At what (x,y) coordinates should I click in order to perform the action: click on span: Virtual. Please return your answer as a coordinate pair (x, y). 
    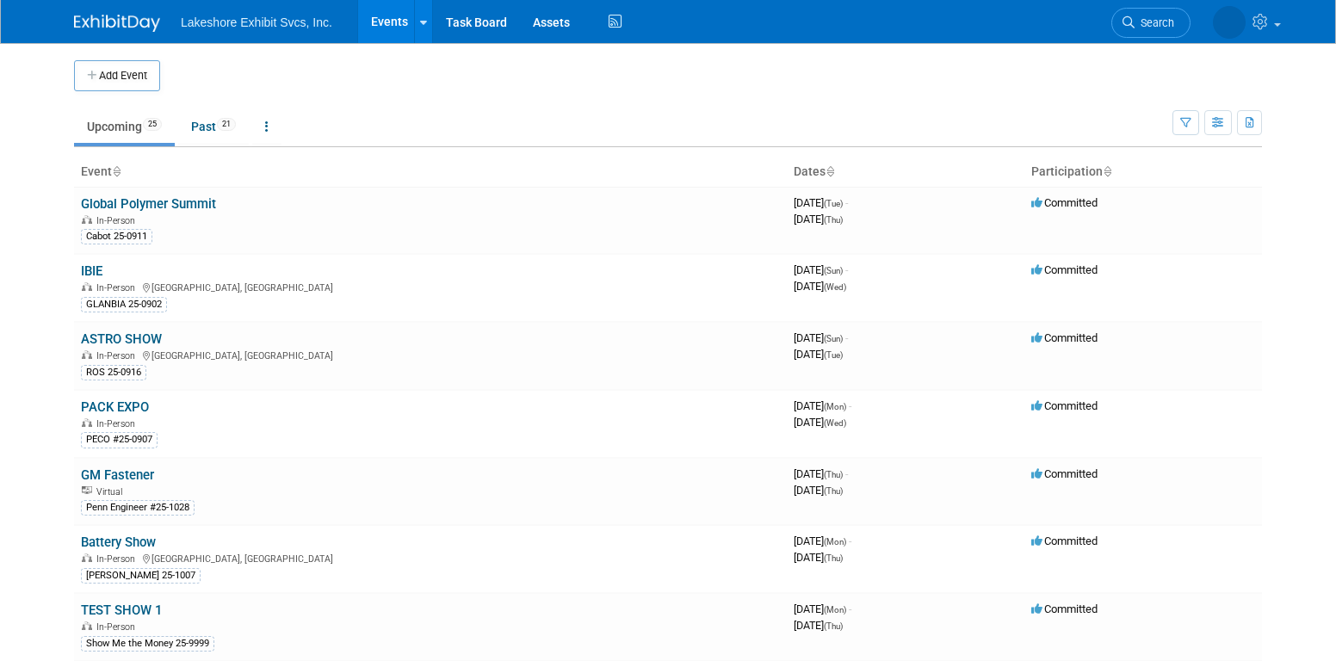
    Looking at the image, I should click on (112, 491).